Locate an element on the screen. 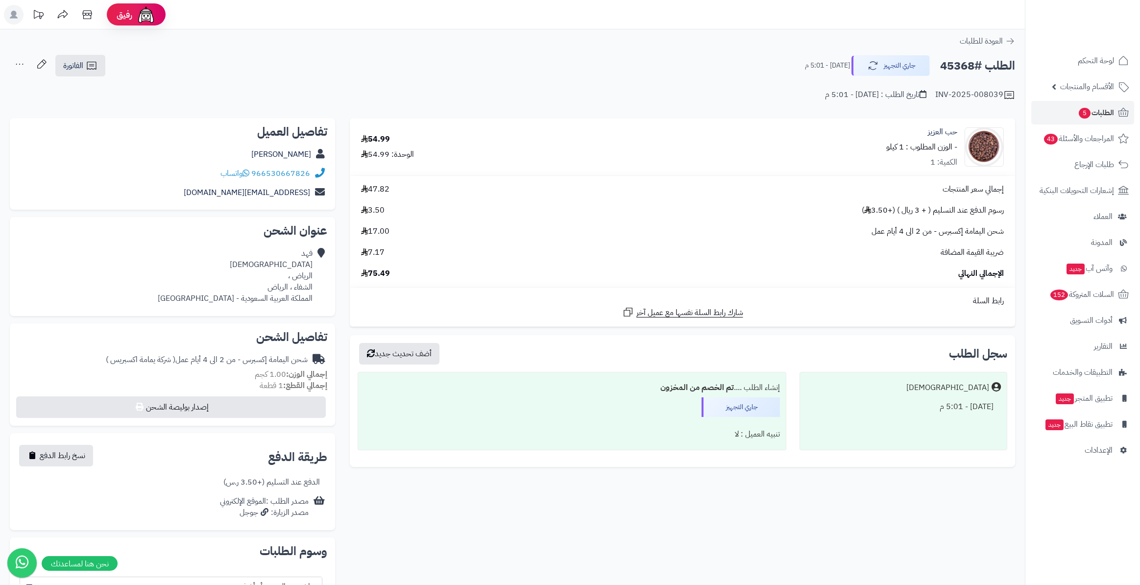 This screenshot has height=585, width=1140. img: 1667661884-Tiger%20Nut-90x90.jpg is located at coordinates (984, 147).